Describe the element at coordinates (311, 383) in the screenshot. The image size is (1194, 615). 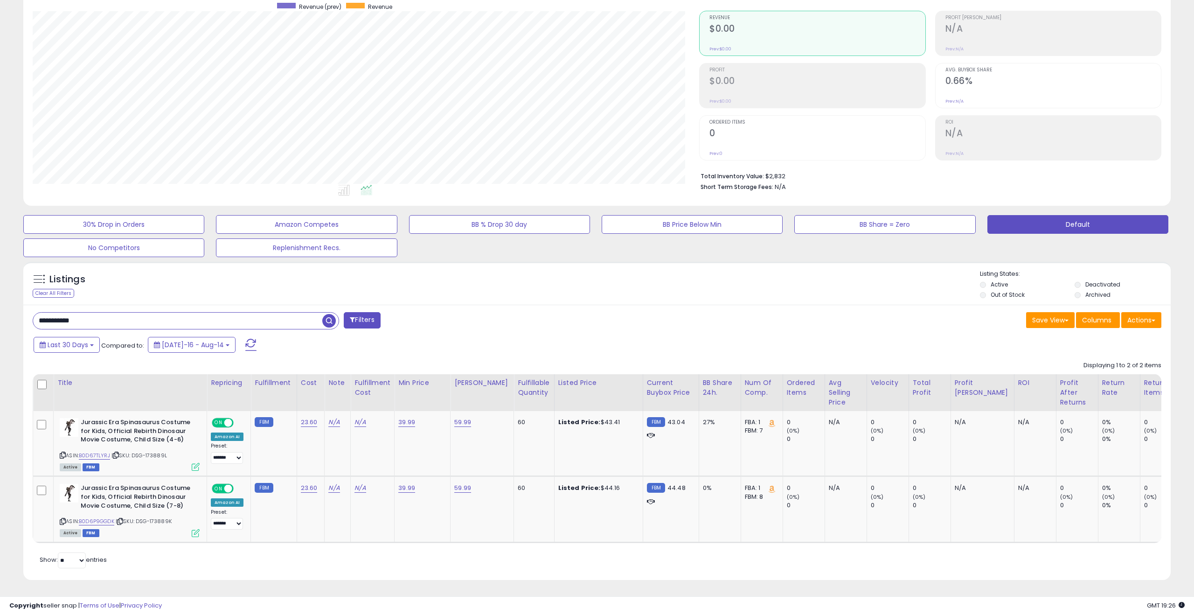
I see `div: Cost` at that location.